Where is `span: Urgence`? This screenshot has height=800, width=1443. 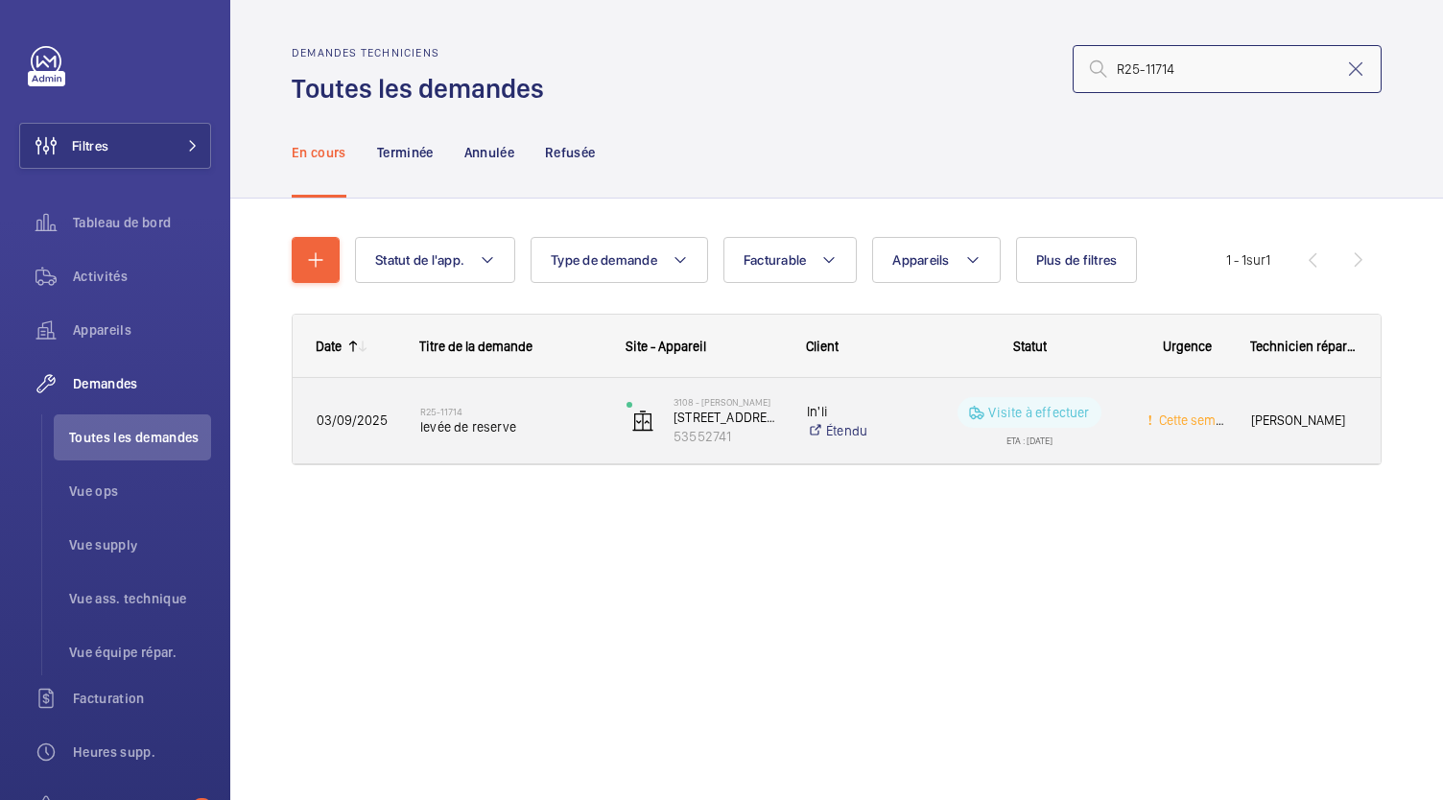 span: Urgence is located at coordinates (1187, 346).